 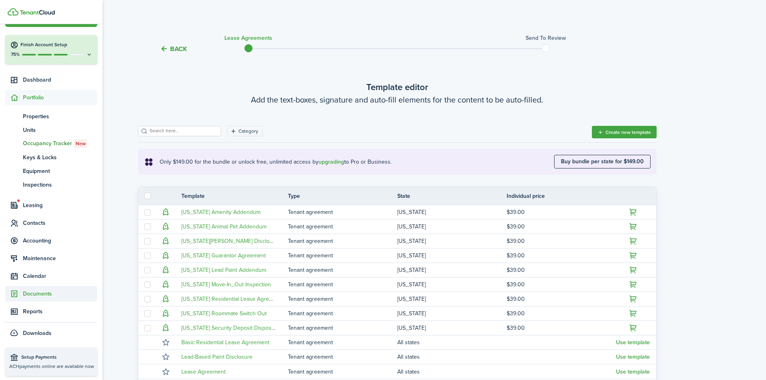 I want to click on a: Equipment, so click(x=51, y=171).